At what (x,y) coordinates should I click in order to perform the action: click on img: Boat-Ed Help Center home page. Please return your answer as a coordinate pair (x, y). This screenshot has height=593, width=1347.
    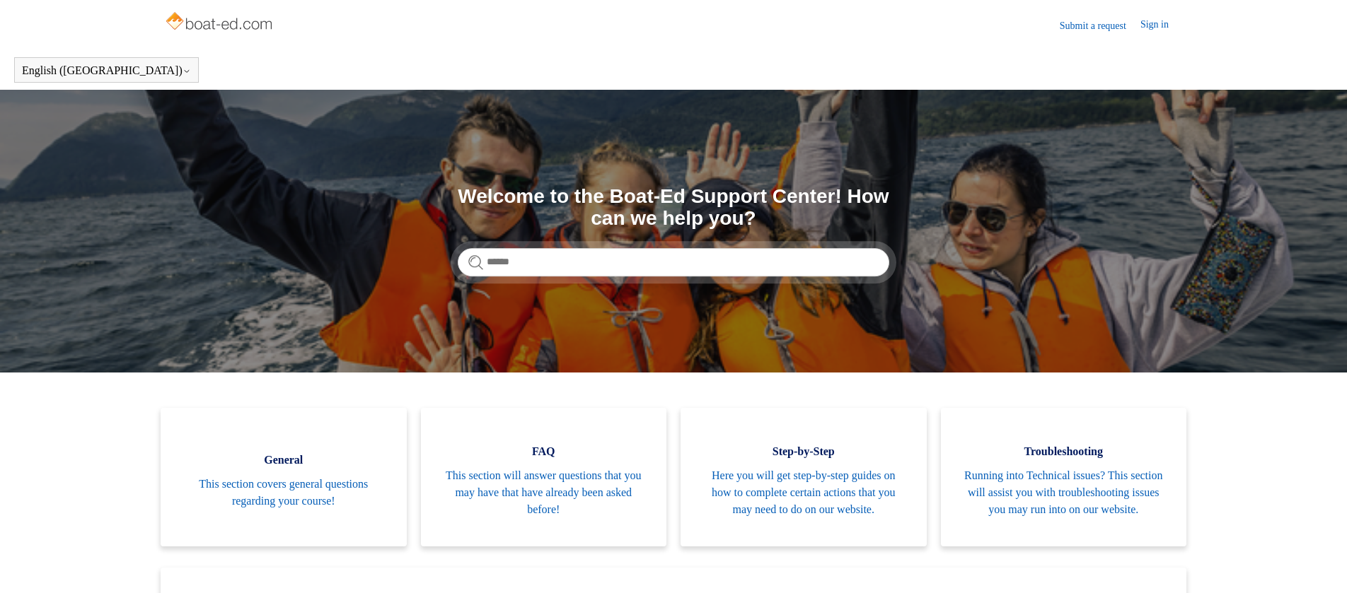
    Looking at the image, I should click on (220, 23).